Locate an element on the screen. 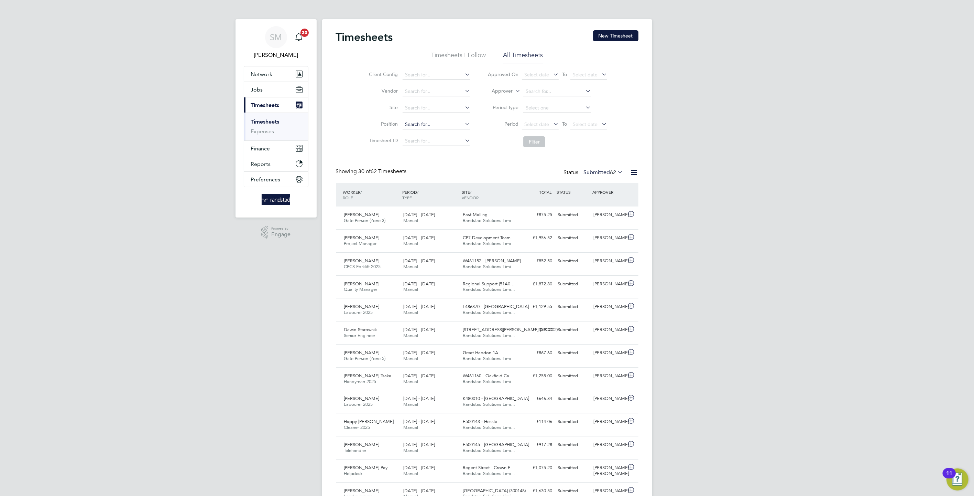  div: Showing is located at coordinates (372, 171).